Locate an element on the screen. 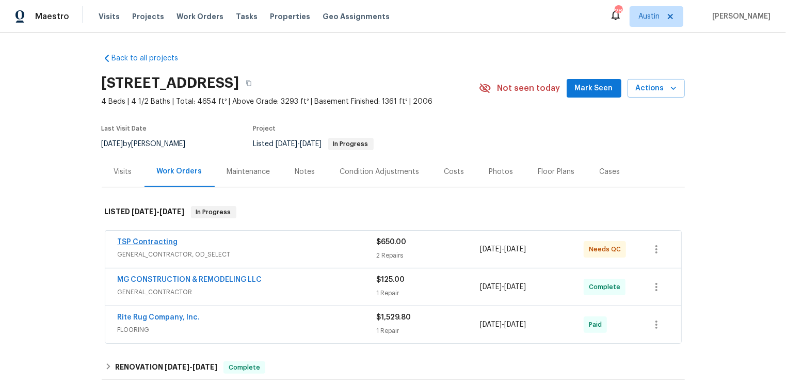 The width and height of the screenshot is (786, 383). span: Work Orders is located at coordinates (200, 17).